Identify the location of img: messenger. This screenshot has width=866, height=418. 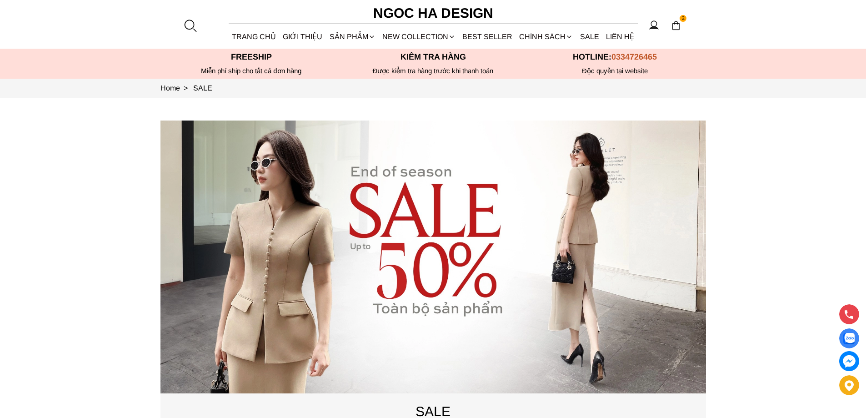
(849, 361).